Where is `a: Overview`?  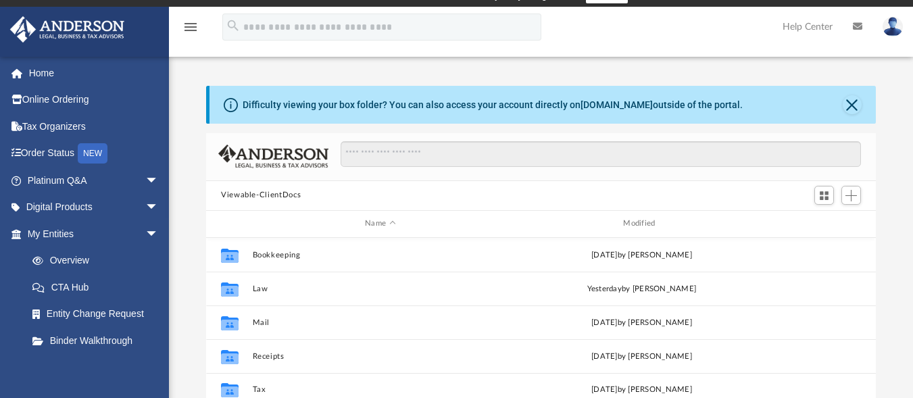
a: Overview is located at coordinates (99, 261).